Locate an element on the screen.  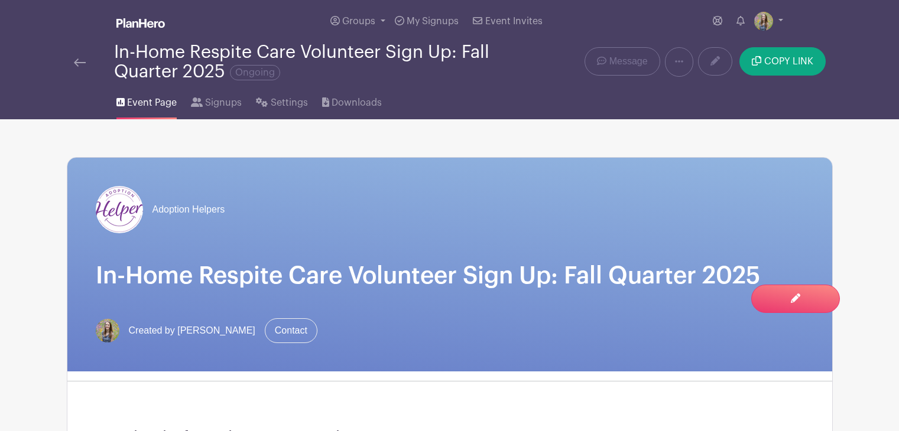
img: back-arrow-29a5d9b10d5bd6ae65dc969a981735edf675c4d7a1fe02e03b50dbd4ba3cdb55.svg is located at coordinates (80, 63).